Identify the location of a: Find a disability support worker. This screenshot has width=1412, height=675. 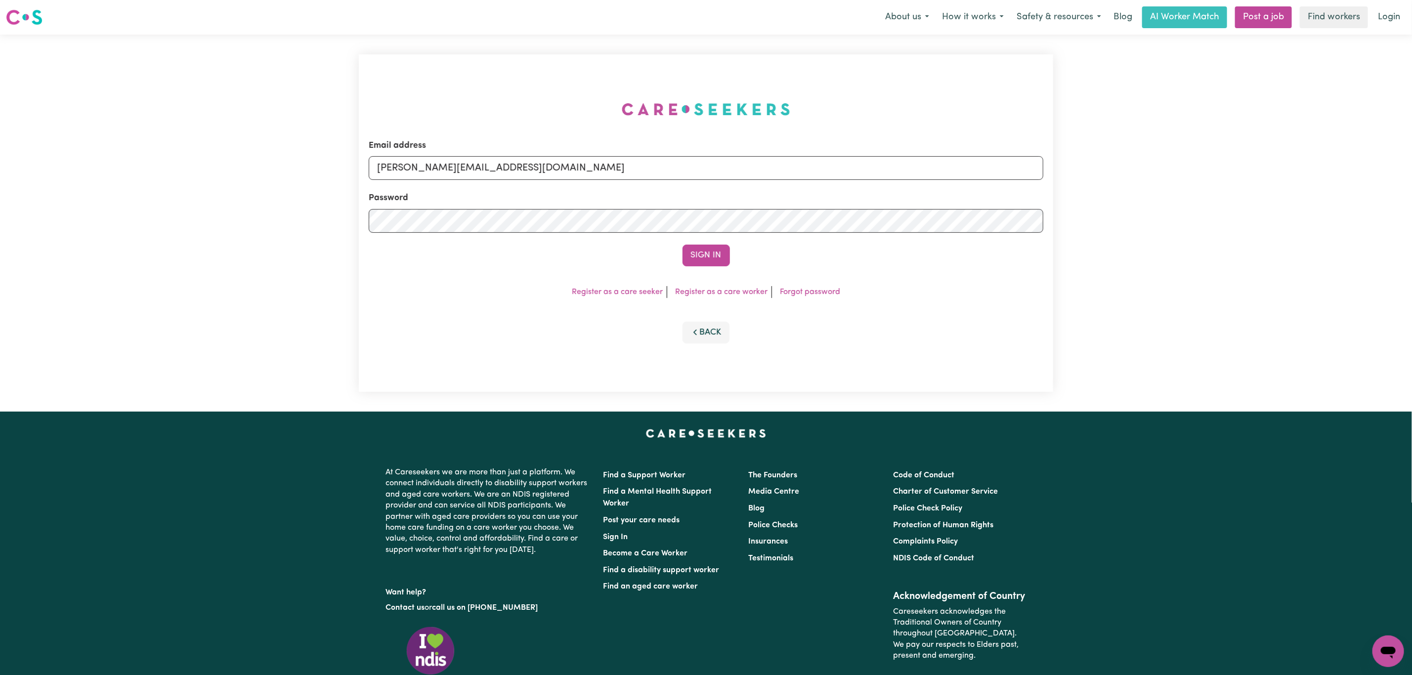
(661, 570).